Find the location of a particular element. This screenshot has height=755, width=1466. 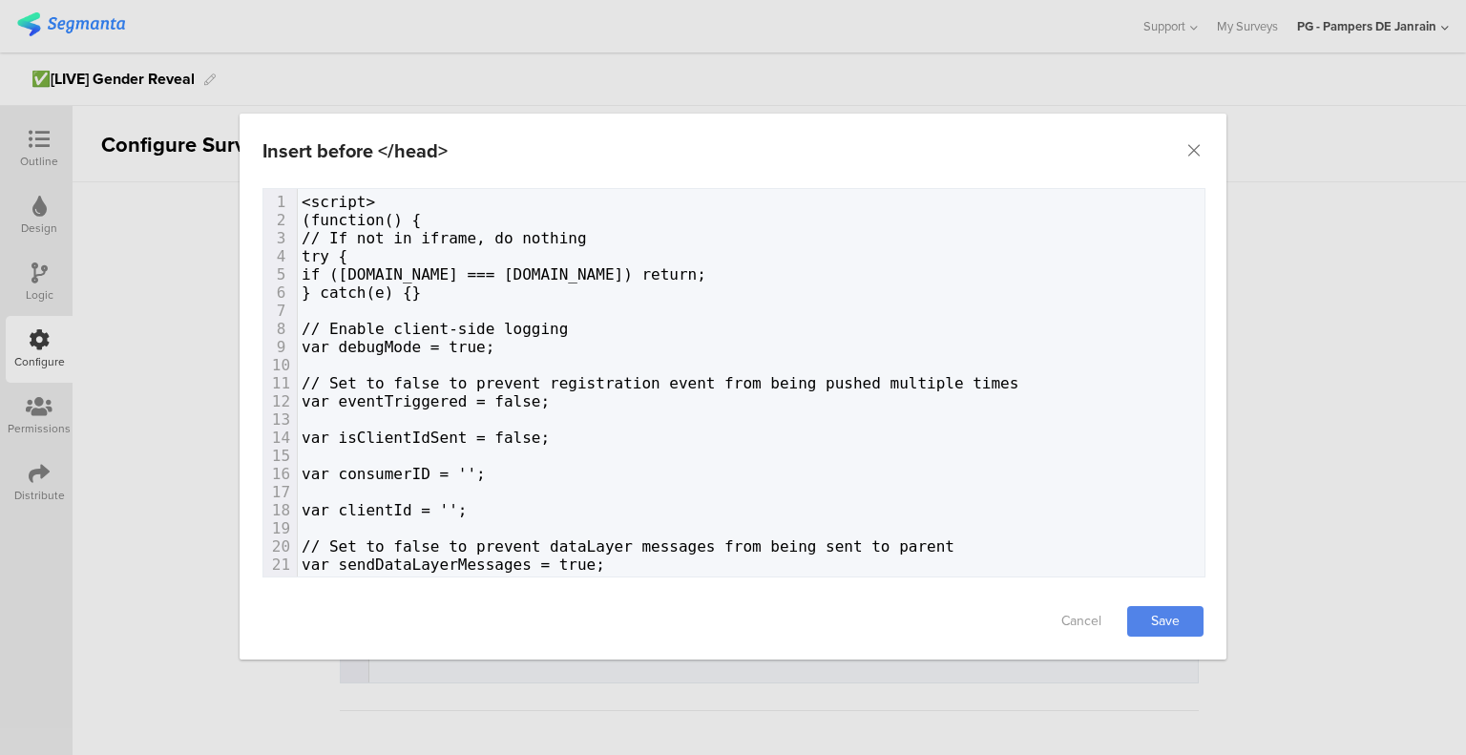

div: dialog is located at coordinates (733, 387).